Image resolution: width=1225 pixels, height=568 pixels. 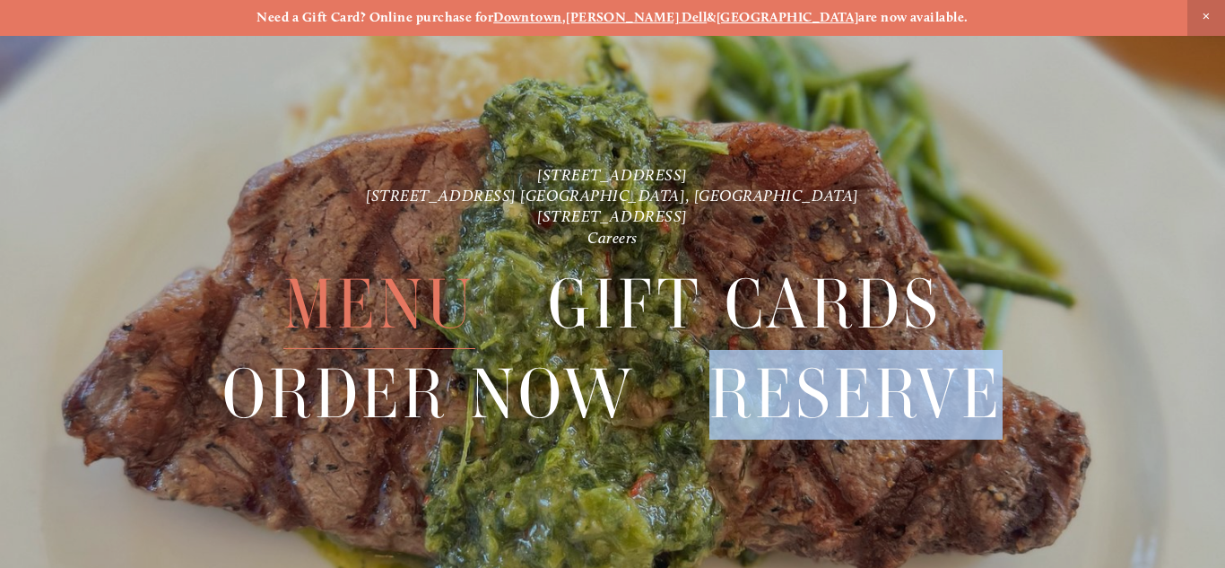 I want to click on strong: are now available., so click(x=913, y=17).